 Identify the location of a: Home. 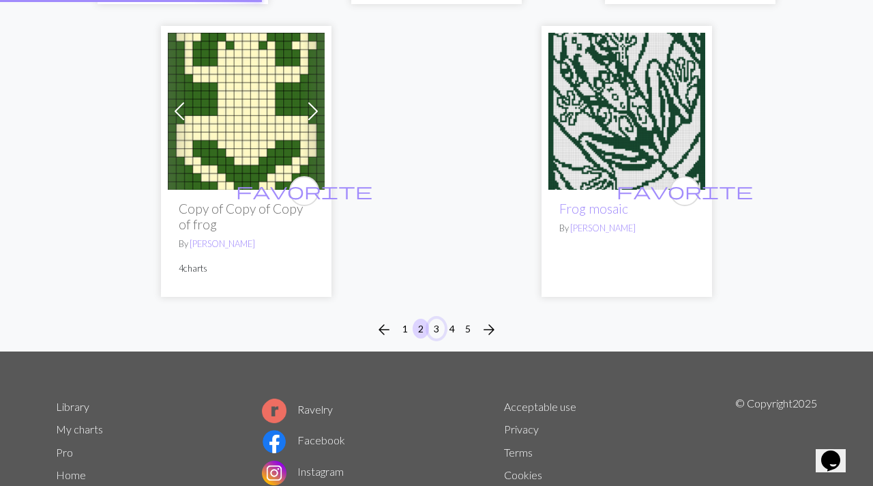
(71, 474).